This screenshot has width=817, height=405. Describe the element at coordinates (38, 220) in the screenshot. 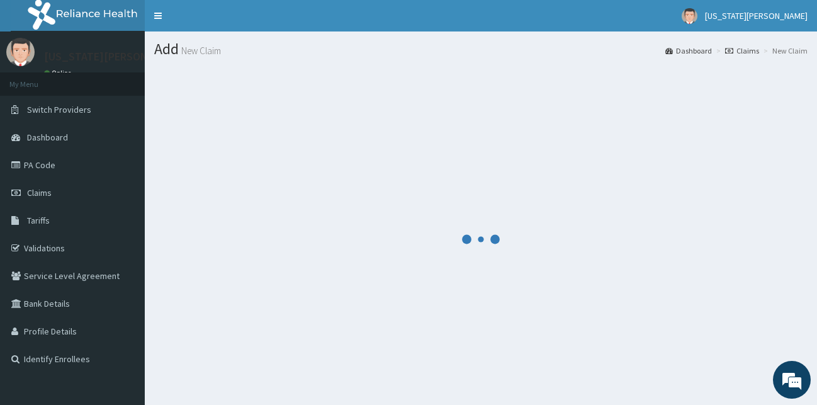

I see `span: Tariffs` at that location.